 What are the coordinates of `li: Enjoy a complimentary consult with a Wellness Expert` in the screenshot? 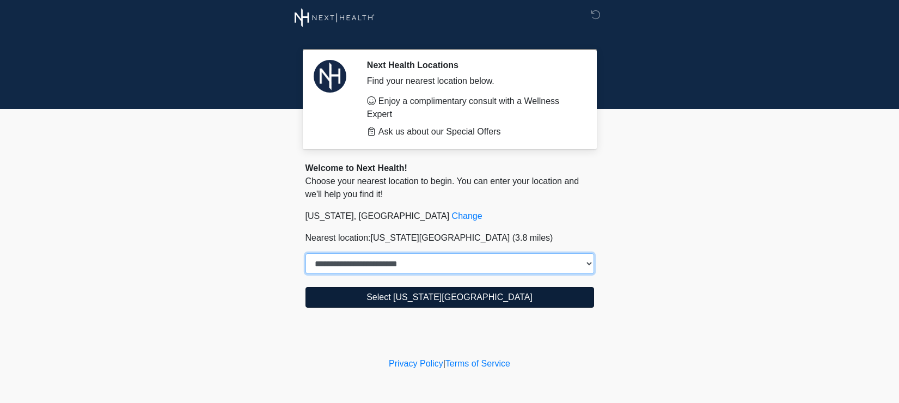 It's located at (472, 108).